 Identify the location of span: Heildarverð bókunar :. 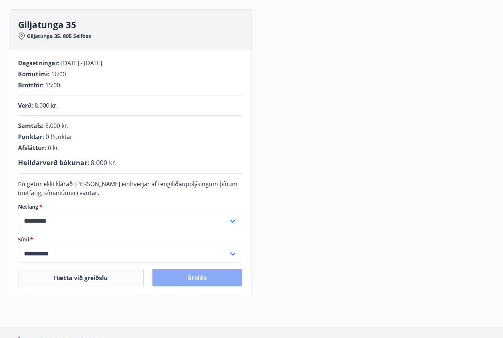
(53, 162).